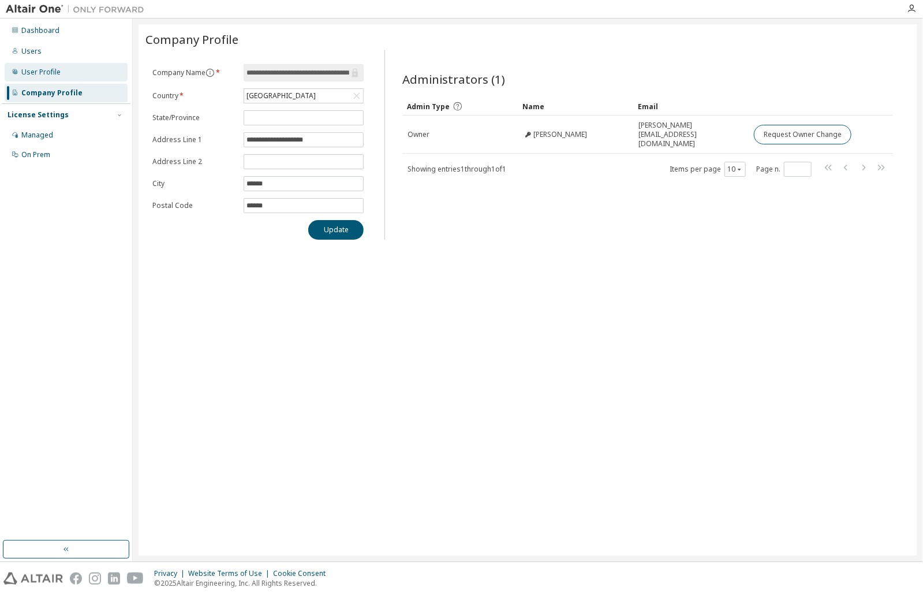  What do you see at coordinates (243, 583) in the screenshot?
I see `p: © 2025 Altair Engineering, Inc. All Rights Reserved.` at bounding box center [243, 583].